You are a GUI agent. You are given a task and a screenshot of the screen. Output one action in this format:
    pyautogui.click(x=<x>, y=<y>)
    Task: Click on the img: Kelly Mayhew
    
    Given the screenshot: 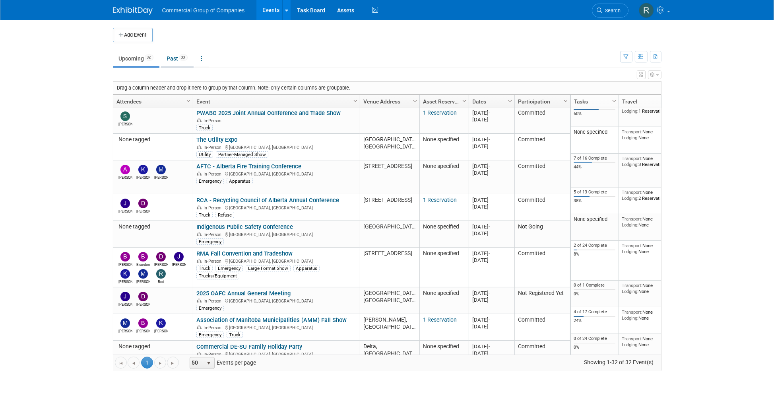 What is the action you would take?
    pyautogui.click(x=125, y=274)
    